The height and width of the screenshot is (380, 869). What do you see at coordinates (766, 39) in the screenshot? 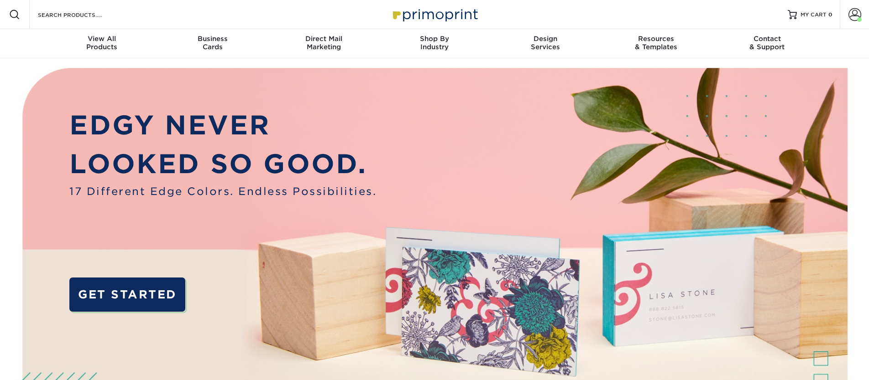
I see `span: Contact` at bounding box center [766, 39].